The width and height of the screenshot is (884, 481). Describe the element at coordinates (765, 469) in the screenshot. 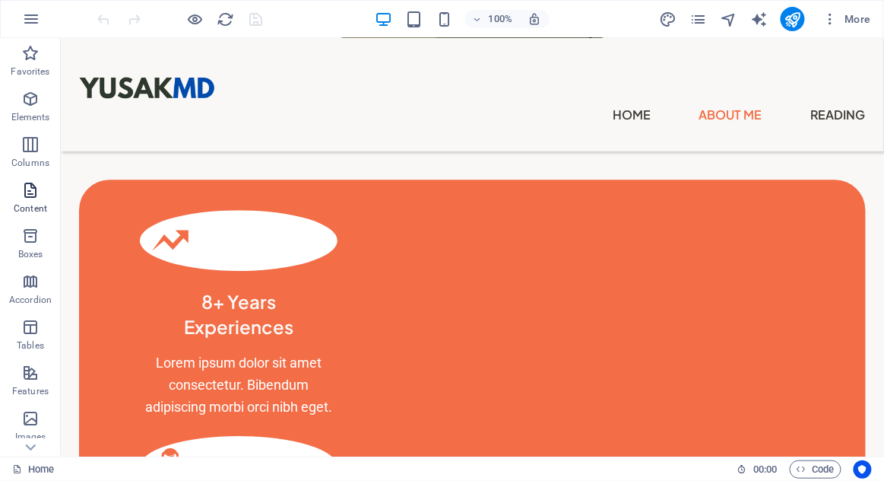

I see `span: 00 00` at that location.